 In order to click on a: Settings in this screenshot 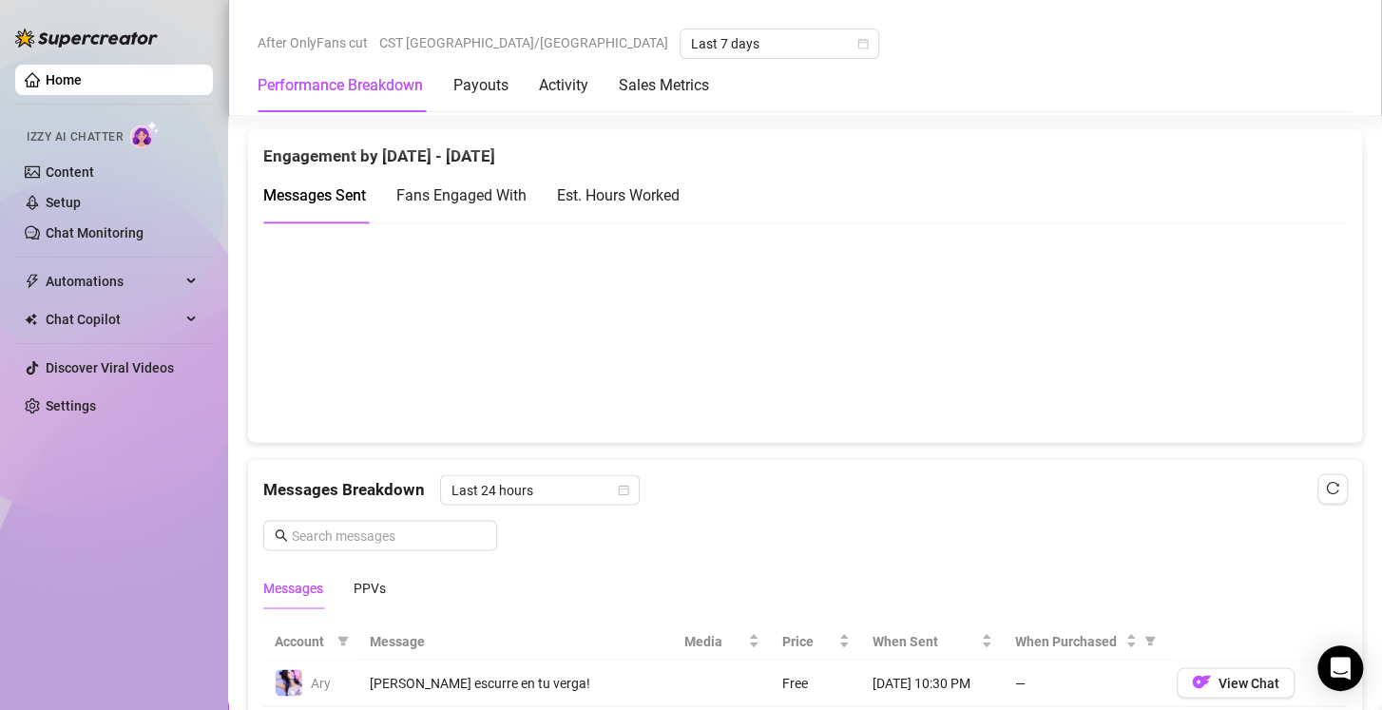, I will do `click(70, 406)`.